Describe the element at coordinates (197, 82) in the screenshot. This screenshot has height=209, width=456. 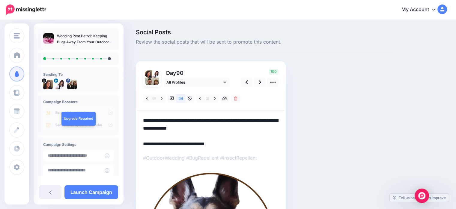
I see `a: All Profiles` at that location.